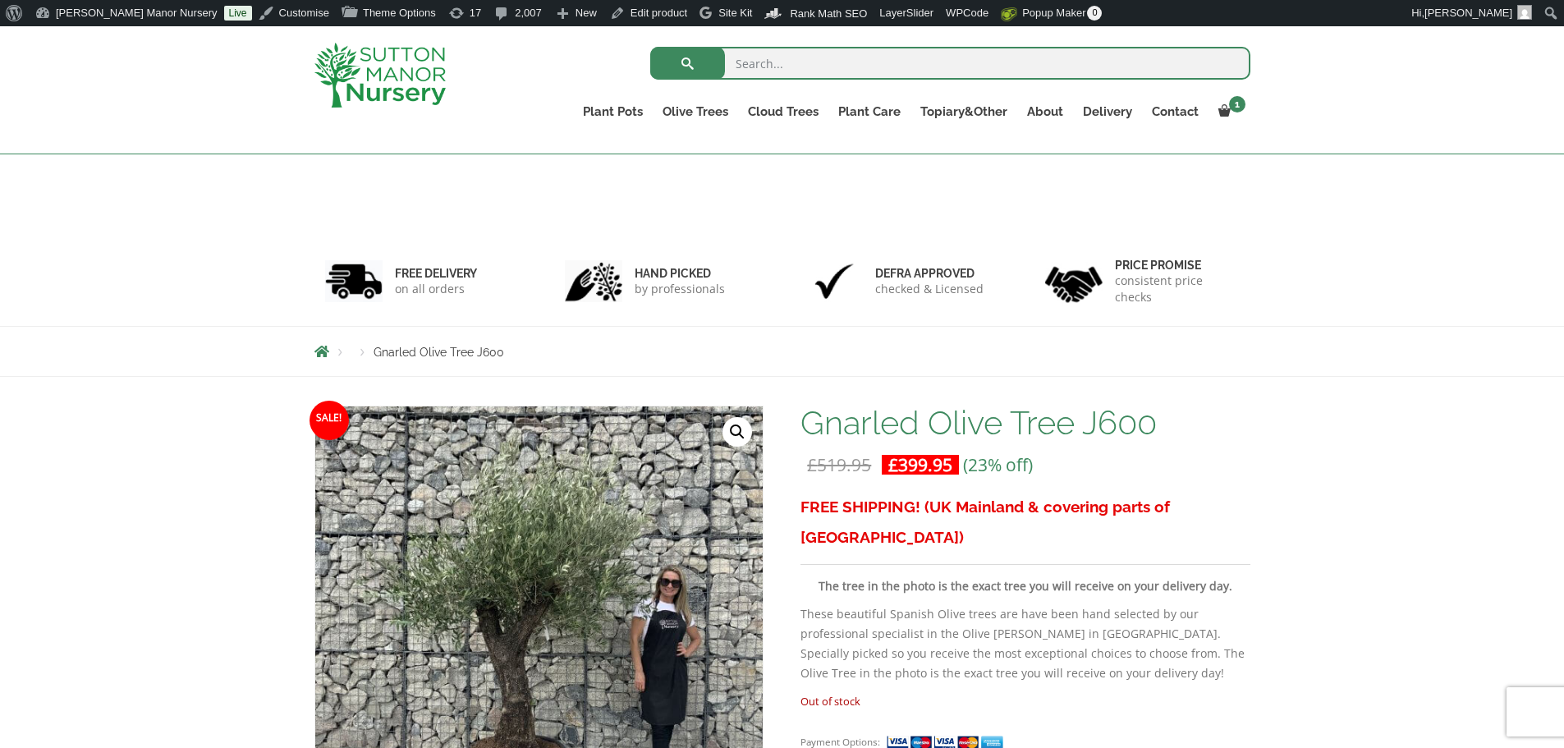 The image size is (1564, 748). I want to click on strong: The tree in the photo is the exact tree you will receive on your delivery day., so click(1026, 585).